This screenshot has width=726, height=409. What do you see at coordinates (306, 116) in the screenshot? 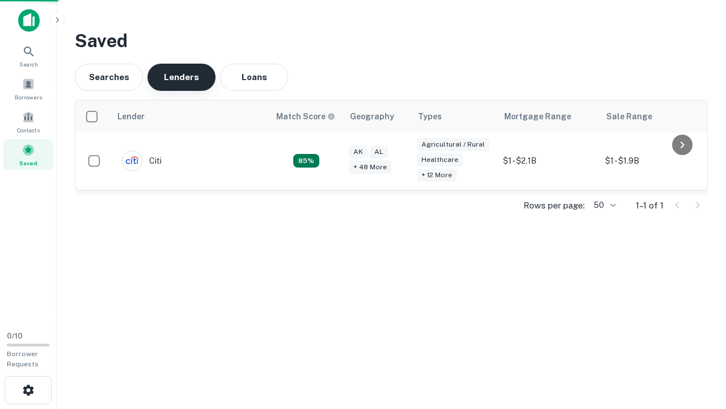
I see `th: Capitalize uses an advanced AI algorithm to match your search with the best lender. The match sco...` at bounding box center [306, 116].